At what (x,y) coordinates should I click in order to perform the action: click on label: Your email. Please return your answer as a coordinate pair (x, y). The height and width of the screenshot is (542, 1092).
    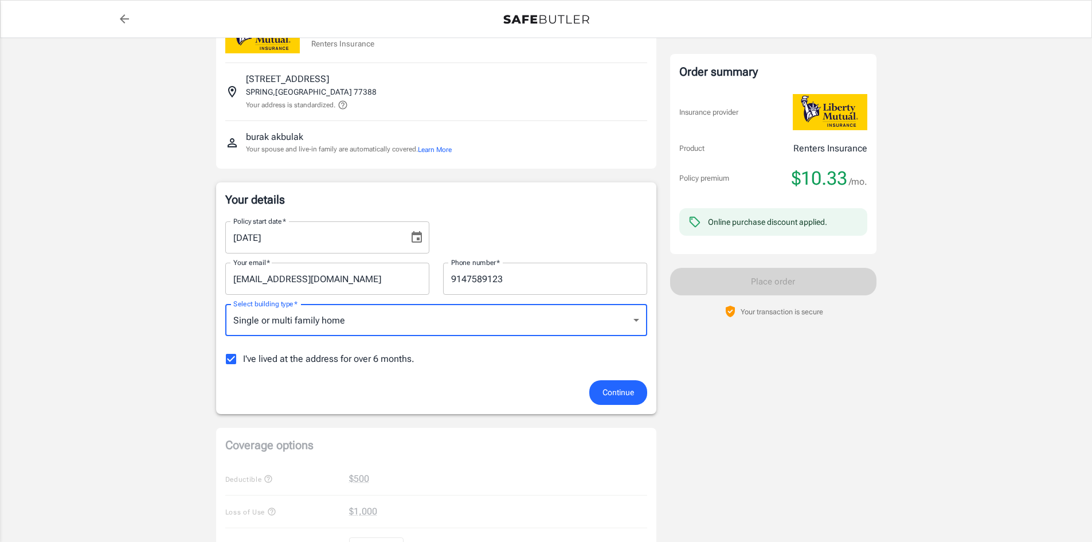
    Looking at the image, I should click on (252, 262).